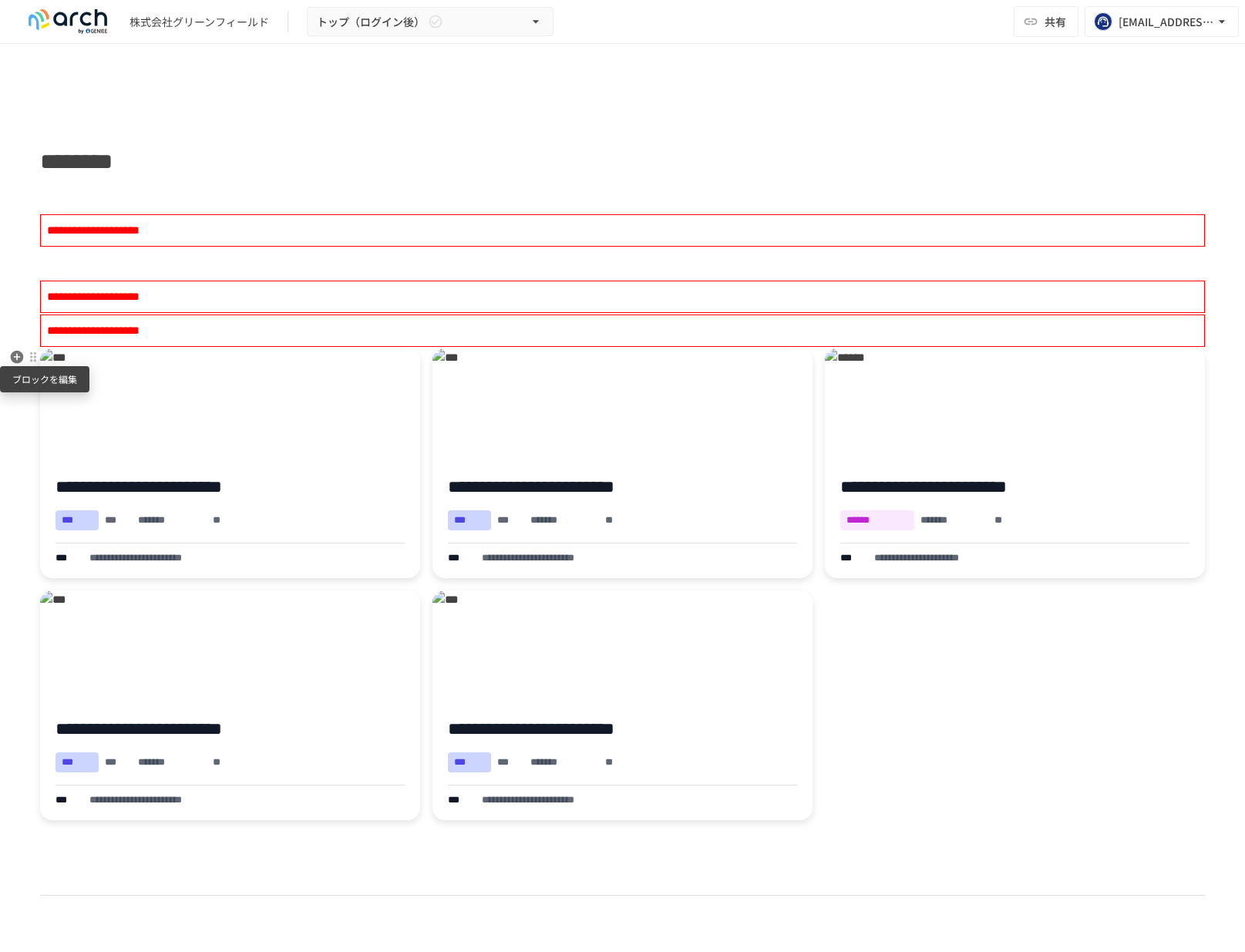 Image resolution: width=1245 pixels, height=952 pixels. What do you see at coordinates (1046, 21) in the screenshot?
I see `button: 共有` at bounding box center [1046, 21].